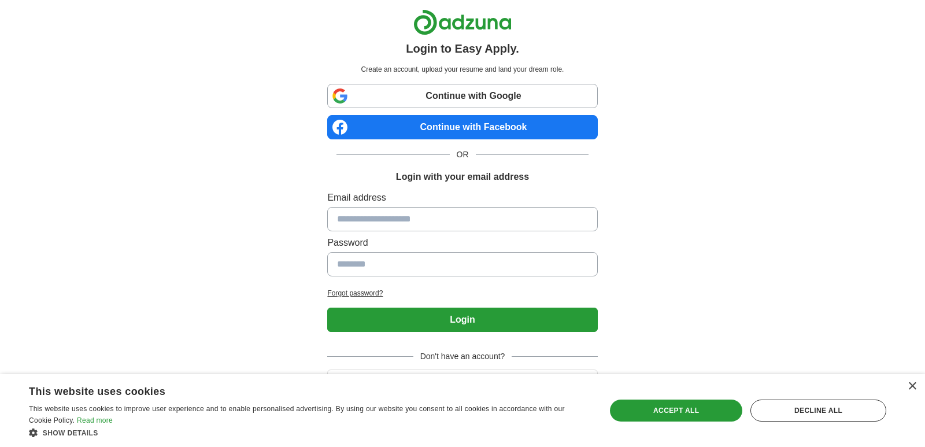 This screenshot has height=447, width=925. I want to click on button: Login, so click(462, 320).